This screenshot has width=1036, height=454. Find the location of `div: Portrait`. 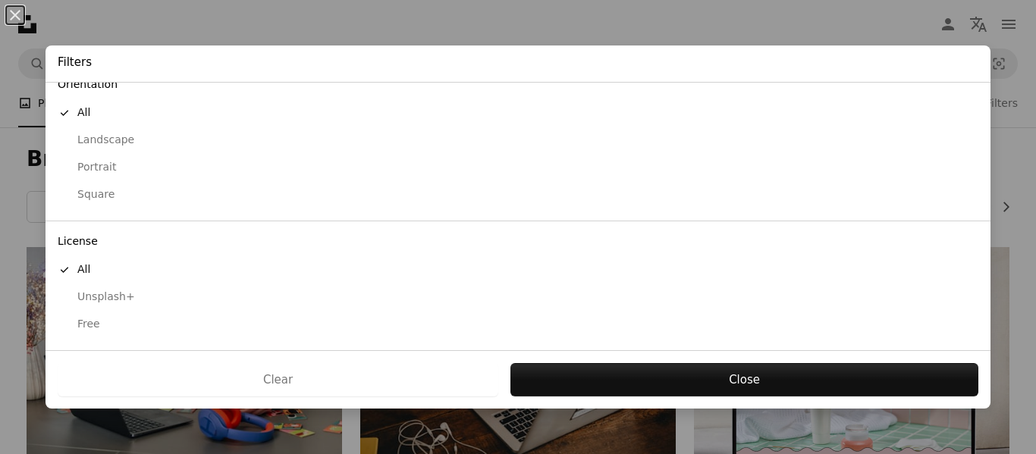

div: Portrait is located at coordinates (518, 168).